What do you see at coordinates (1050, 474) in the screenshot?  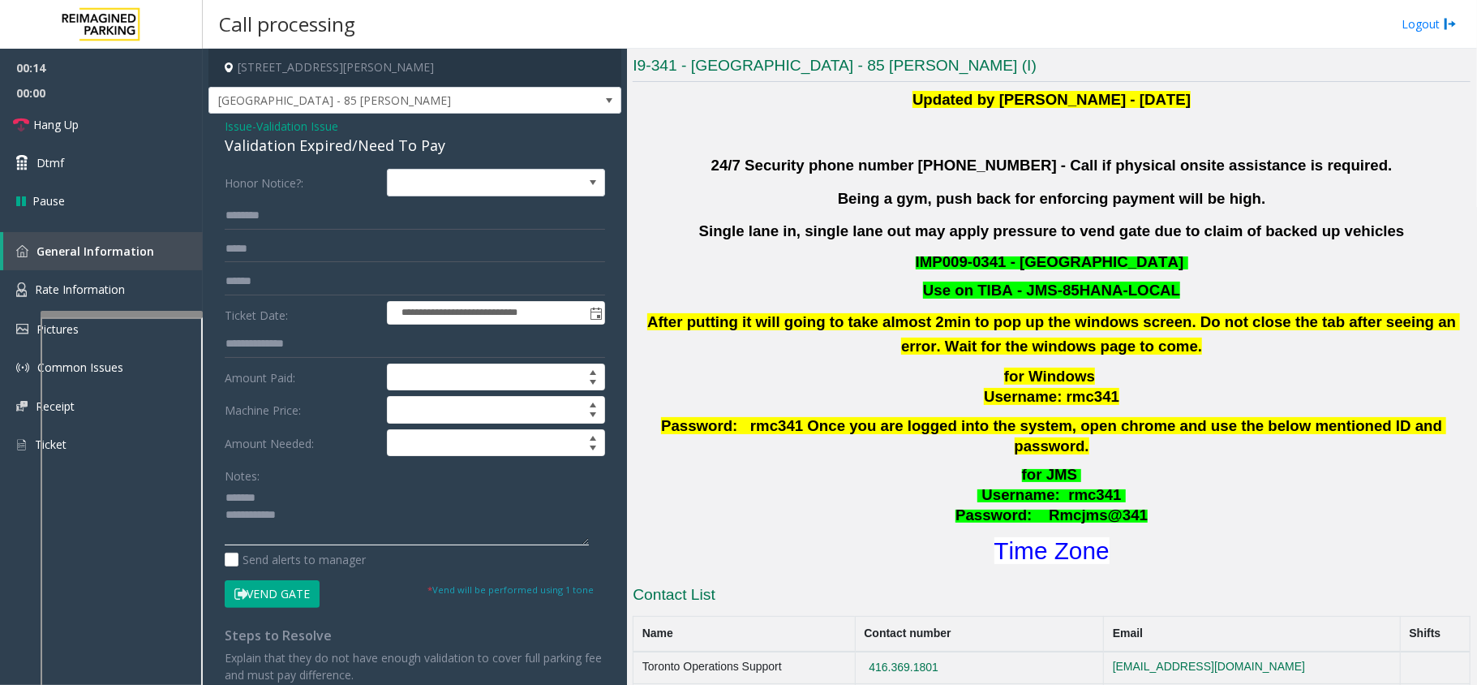 I see `span: for JMS` at bounding box center [1050, 474].